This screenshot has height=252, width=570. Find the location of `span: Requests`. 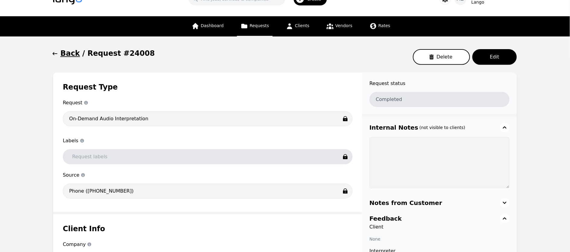

span: Requests is located at coordinates (259, 26).